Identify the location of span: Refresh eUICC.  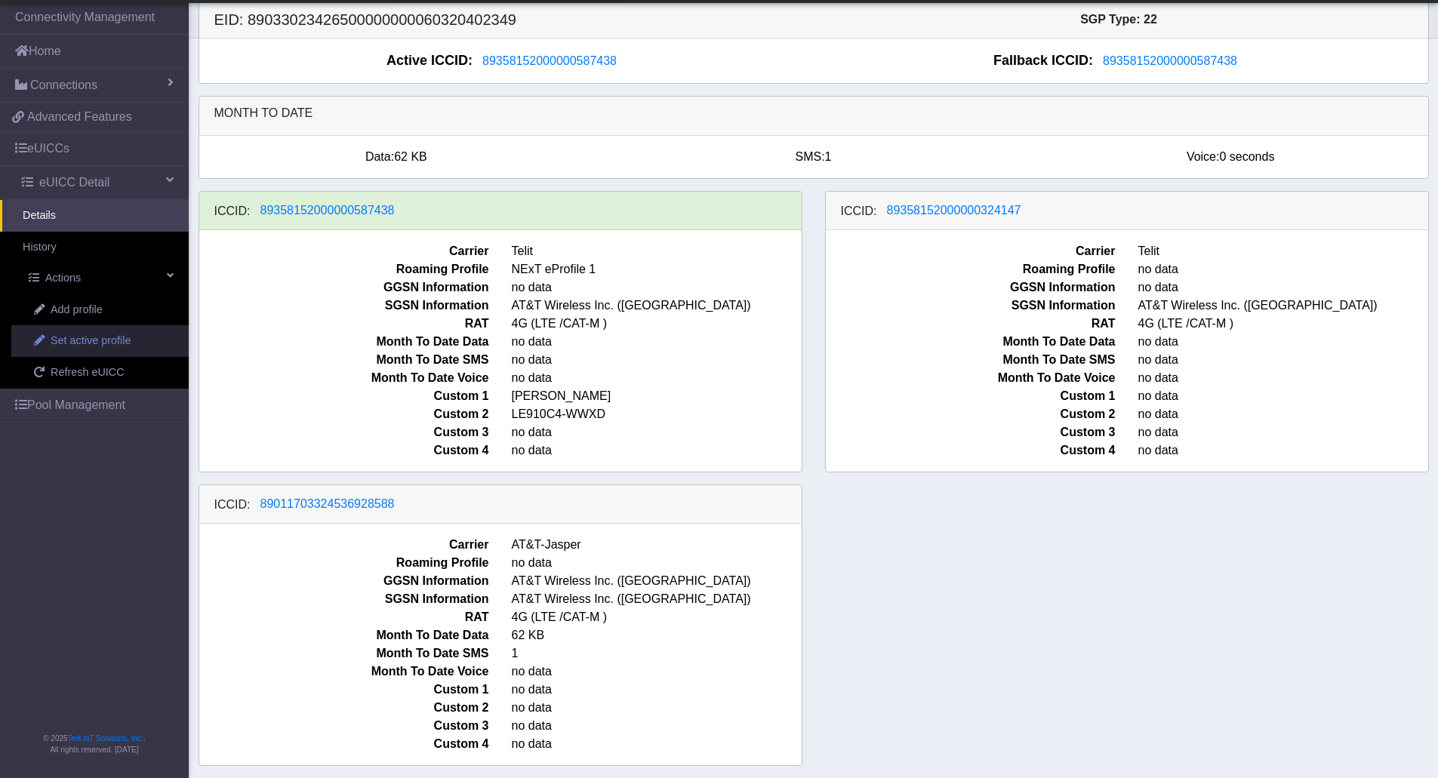
(88, 373).